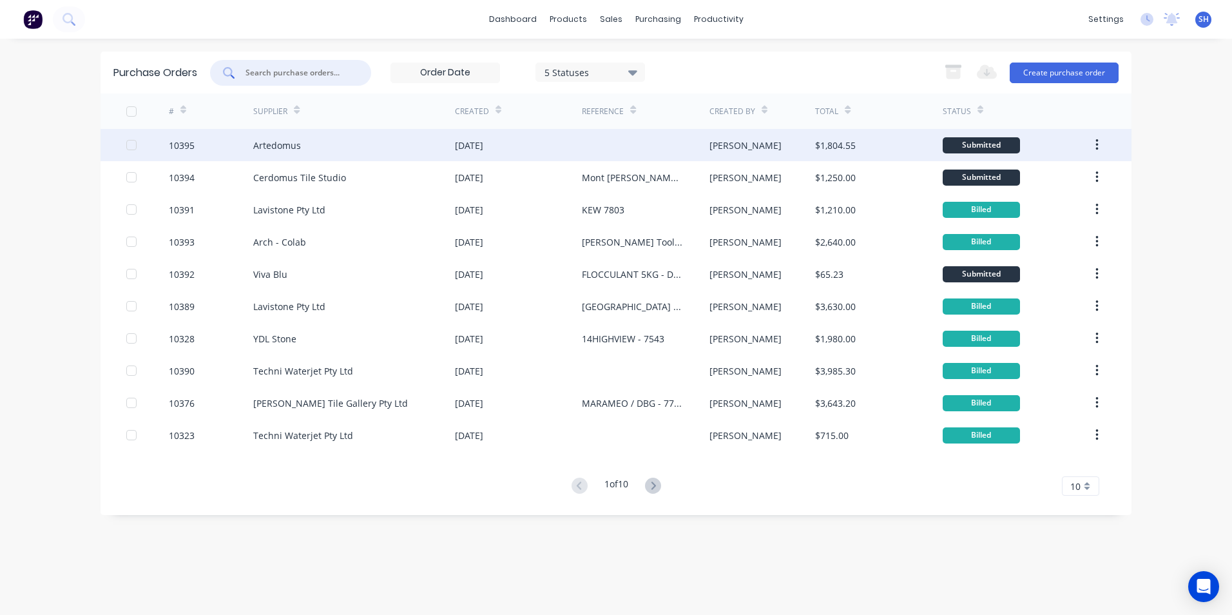 The width and height of the screenshot is (1232, 615). Describe the element at coordinates (274, 338) in the screenshot. I see `div: YDL Stone` at that location.